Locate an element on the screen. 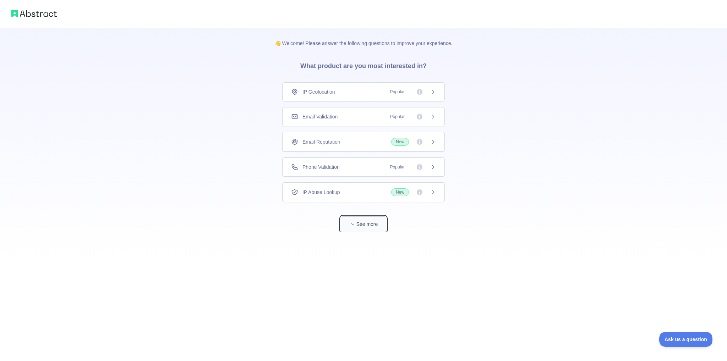  p: 👋 Welcome! Please answer the following questions to improve your experience. is located at coordinates (363, 38).